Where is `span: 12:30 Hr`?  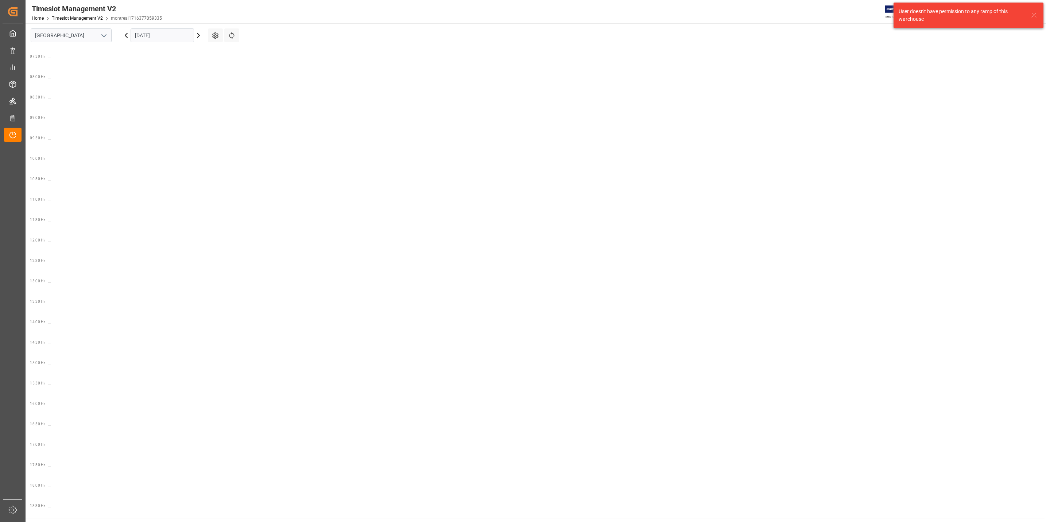
span: 12:30 Hr is located at coordinates (37, 261).